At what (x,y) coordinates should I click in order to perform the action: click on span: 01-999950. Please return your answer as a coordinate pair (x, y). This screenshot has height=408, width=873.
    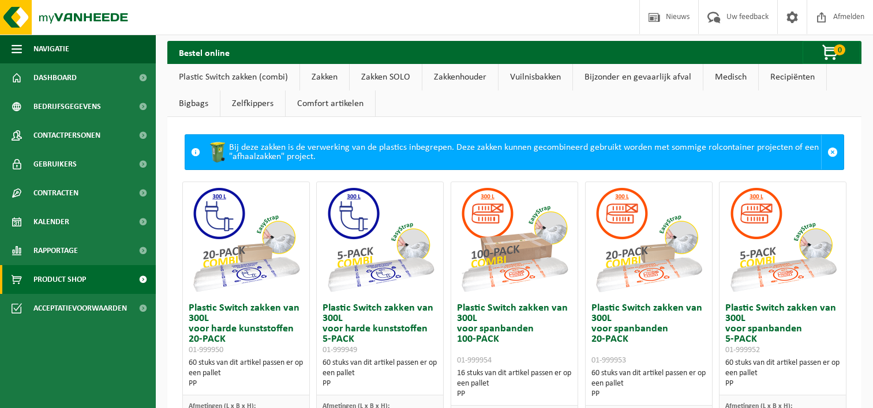
    Looking at the image, I should click on (206, 350).